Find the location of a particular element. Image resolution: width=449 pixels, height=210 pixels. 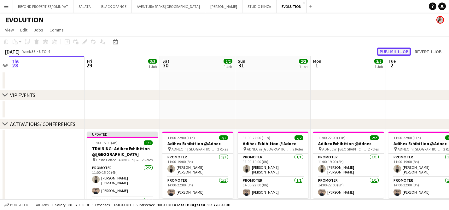

span: Comms is located at coordinates (56, 30).